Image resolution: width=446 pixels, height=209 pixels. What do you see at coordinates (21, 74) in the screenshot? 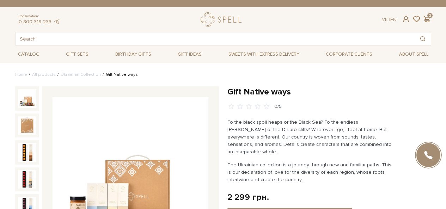
I see `a: Home` at bounding box center [21, 74].